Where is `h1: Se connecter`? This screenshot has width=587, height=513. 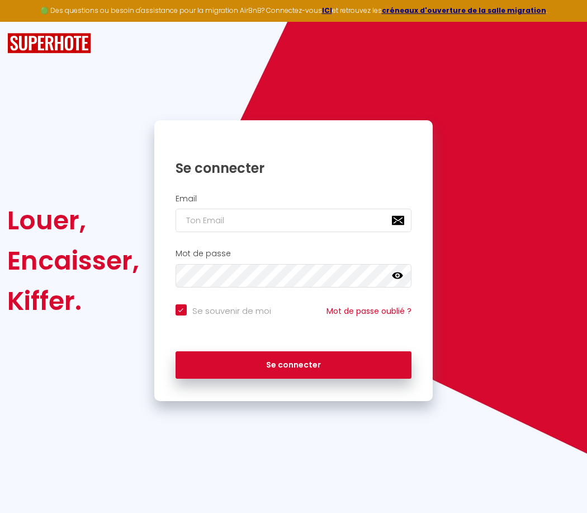 h1: Se connecter is located at coordinates (294, 168).